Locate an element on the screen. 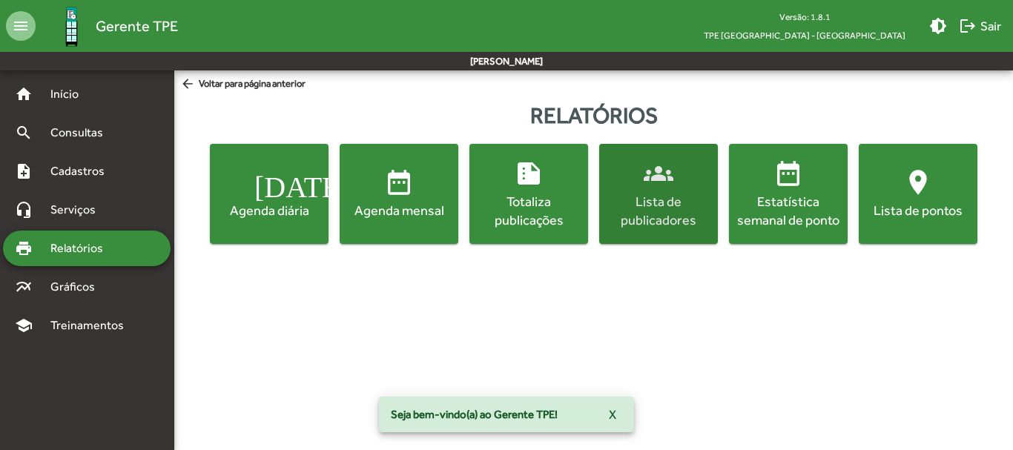  button: Agenda diária is located at coordinates (269, 194).